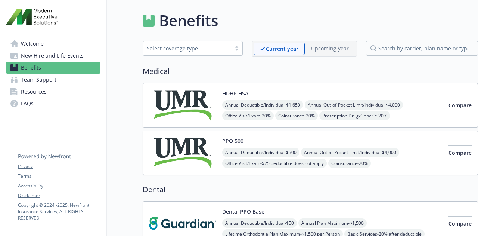 Image resolution: width=478 pixels, height=236 pixels. Describe the element at coordinates (39, 80) in the screenshot. I see `span: Team Support` at that location.